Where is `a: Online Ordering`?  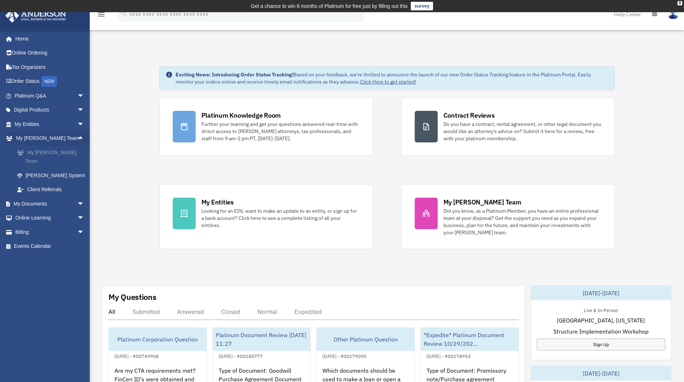 a: Online Ordering is located at coordinates (50, 53).